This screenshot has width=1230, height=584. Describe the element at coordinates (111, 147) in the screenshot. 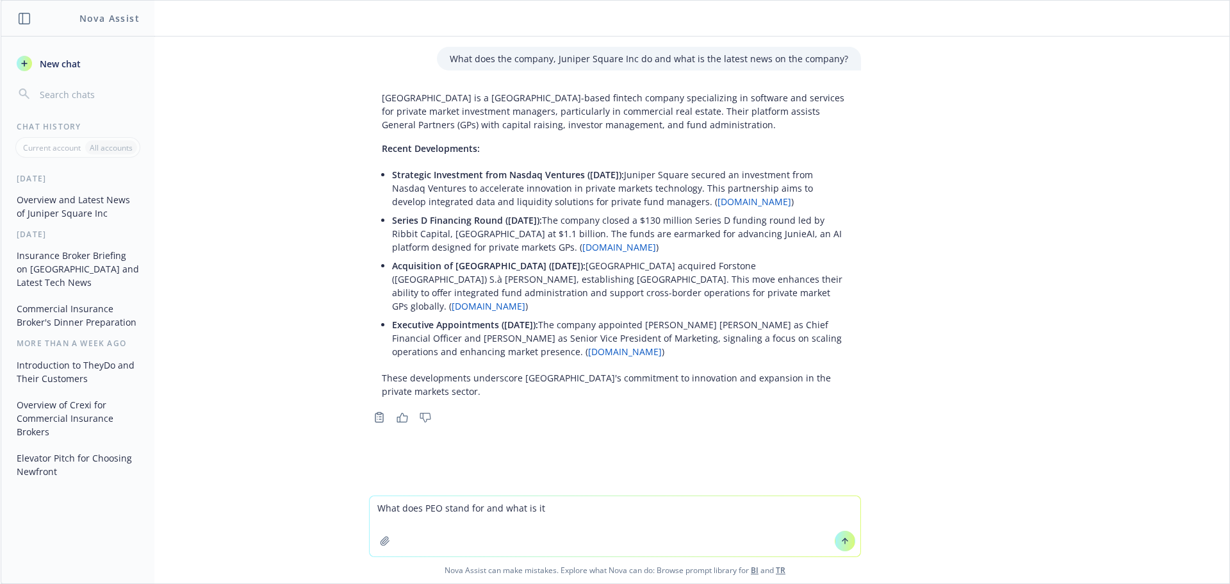

I see `p: All accounts` at that location.